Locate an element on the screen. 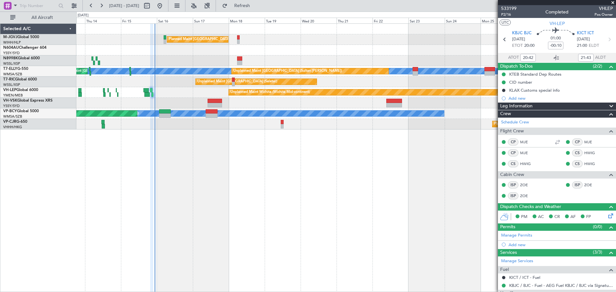 This screenshot has width=616, height=292. span: FP is located at coordinates (588, 217).